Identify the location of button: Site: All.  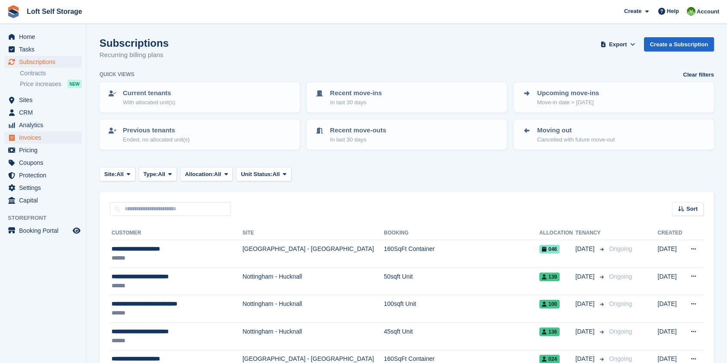
(117, 174).